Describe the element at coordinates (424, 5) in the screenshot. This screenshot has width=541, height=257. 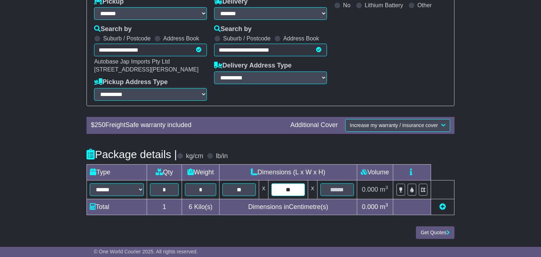
I see `label: Other` at that location.